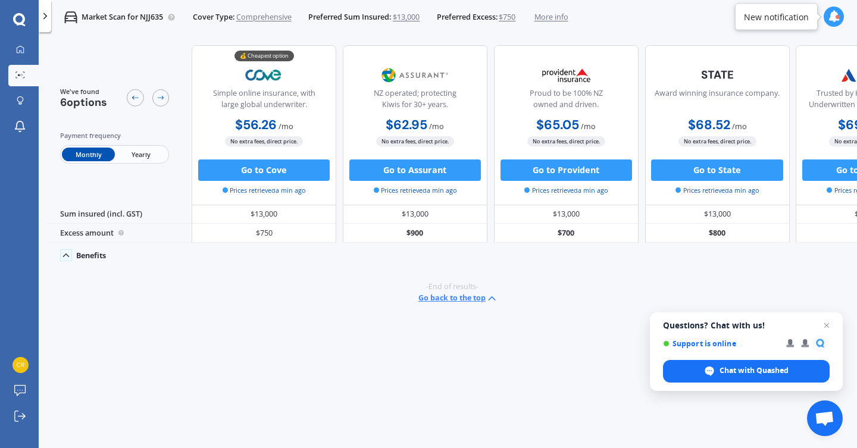 The width and height of the screenshot is (857, 448). What do you see at coordinates (507, 17) in the screenshot?
I see `span: $750` at bounding box center [507, 17].